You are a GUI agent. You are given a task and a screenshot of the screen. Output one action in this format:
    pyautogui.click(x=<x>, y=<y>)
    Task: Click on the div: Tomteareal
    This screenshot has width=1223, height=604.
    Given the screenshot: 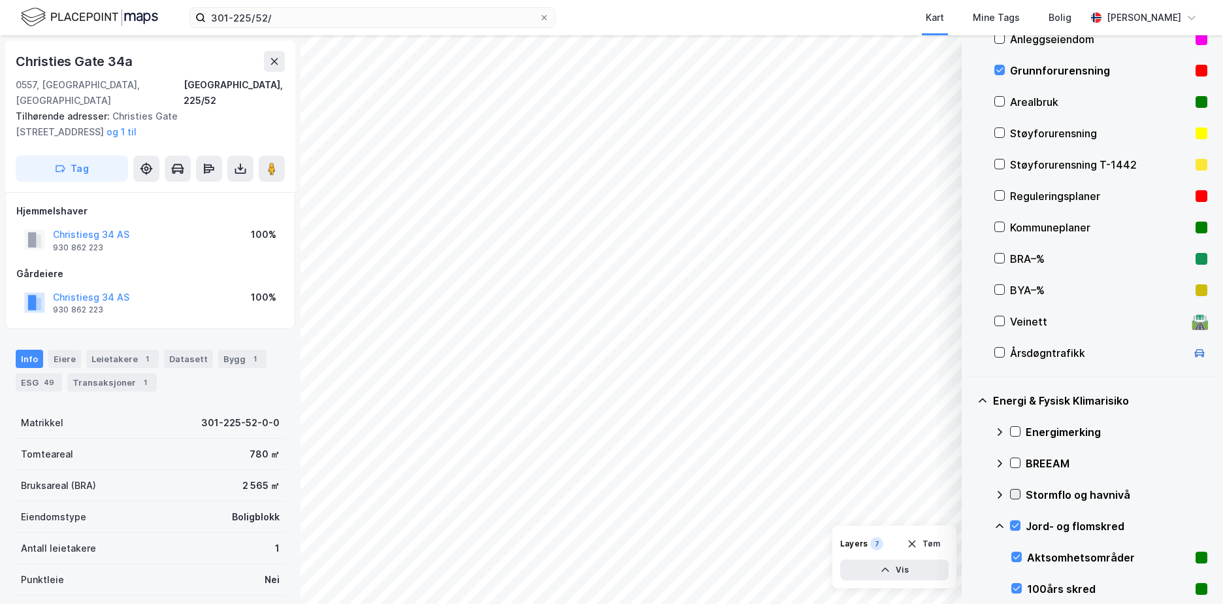 What is the action you would take?
    pyautogui.click(x=47, y=454)
    